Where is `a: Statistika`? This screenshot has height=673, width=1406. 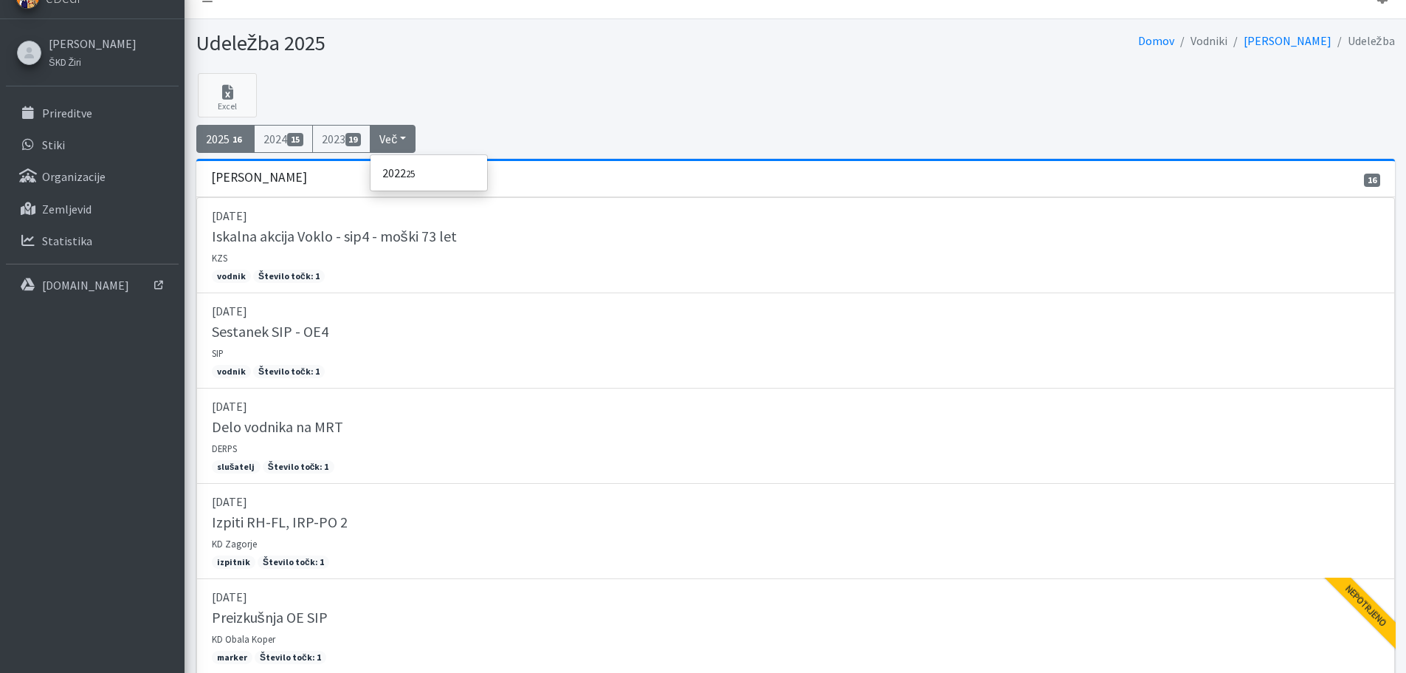 a: Statistika is located at coordinates (92, 241).